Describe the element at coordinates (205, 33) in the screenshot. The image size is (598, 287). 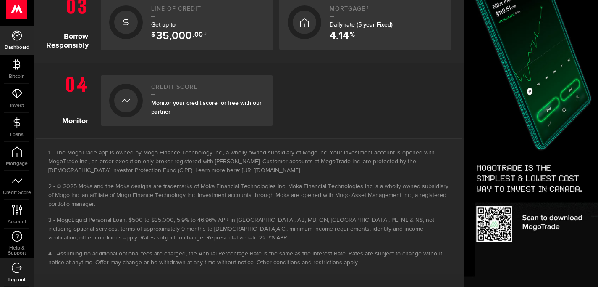
I see `sup: 3` at that location.